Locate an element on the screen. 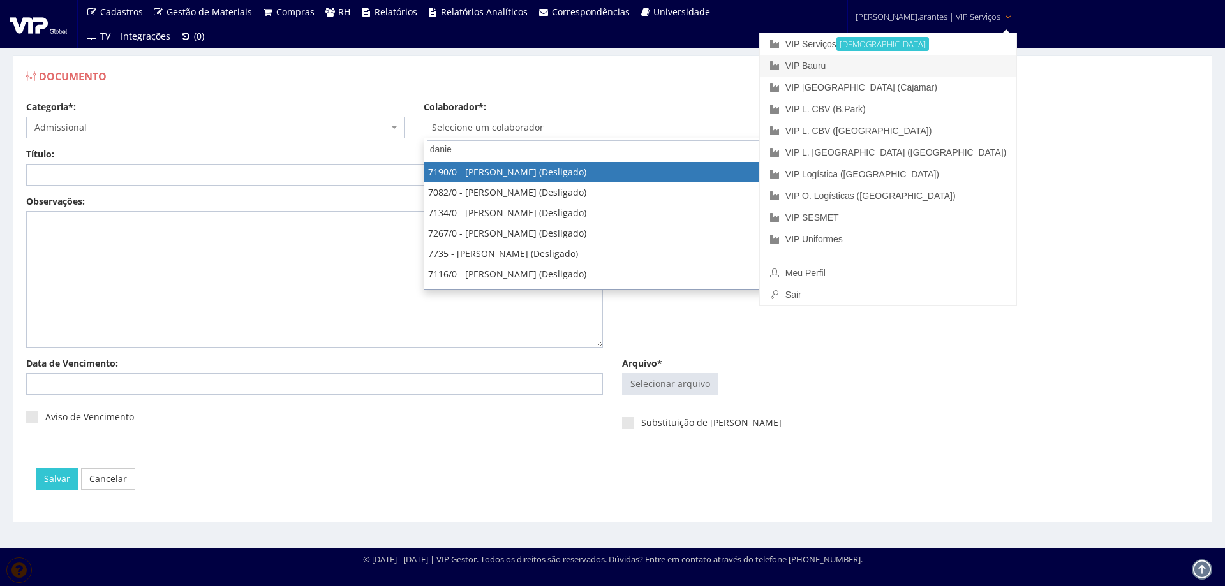 The image size is (1225, 586). span: Documento is located at coordinates (73, 77).